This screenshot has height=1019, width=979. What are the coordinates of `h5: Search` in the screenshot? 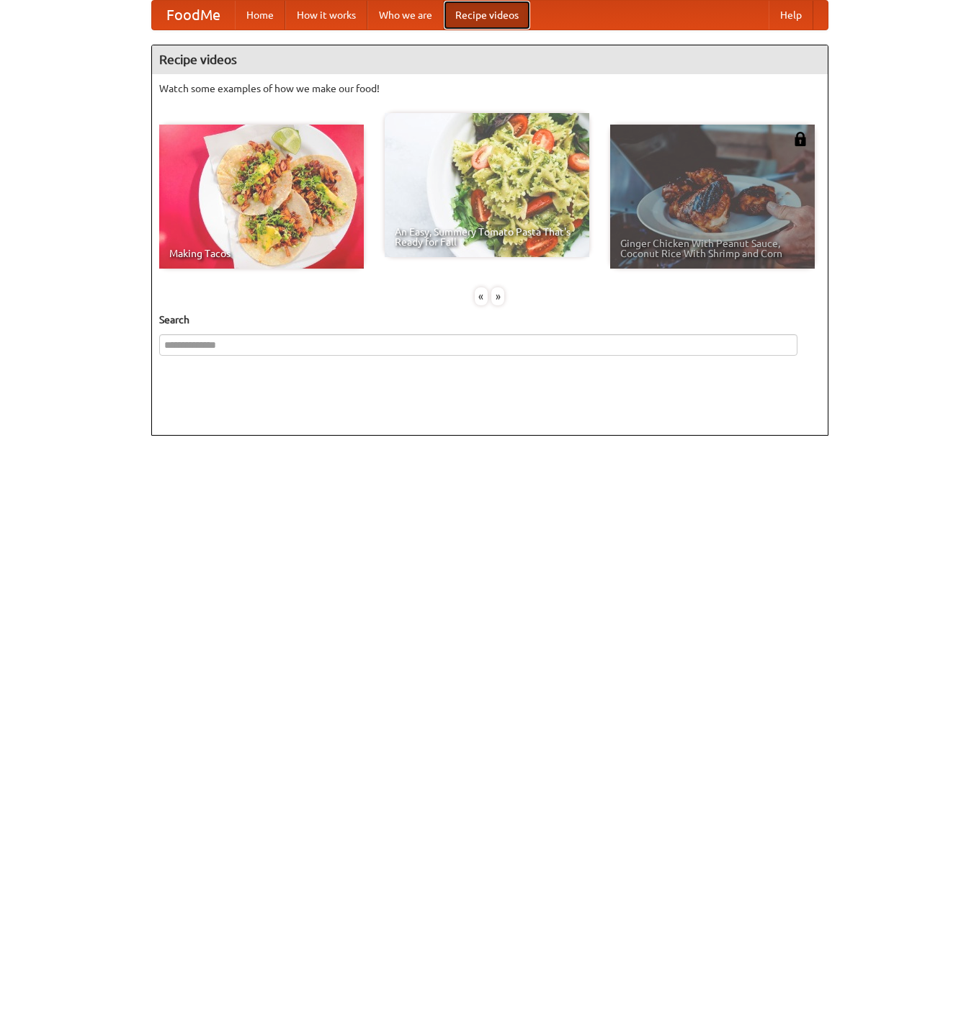 It's located at (490, 320).